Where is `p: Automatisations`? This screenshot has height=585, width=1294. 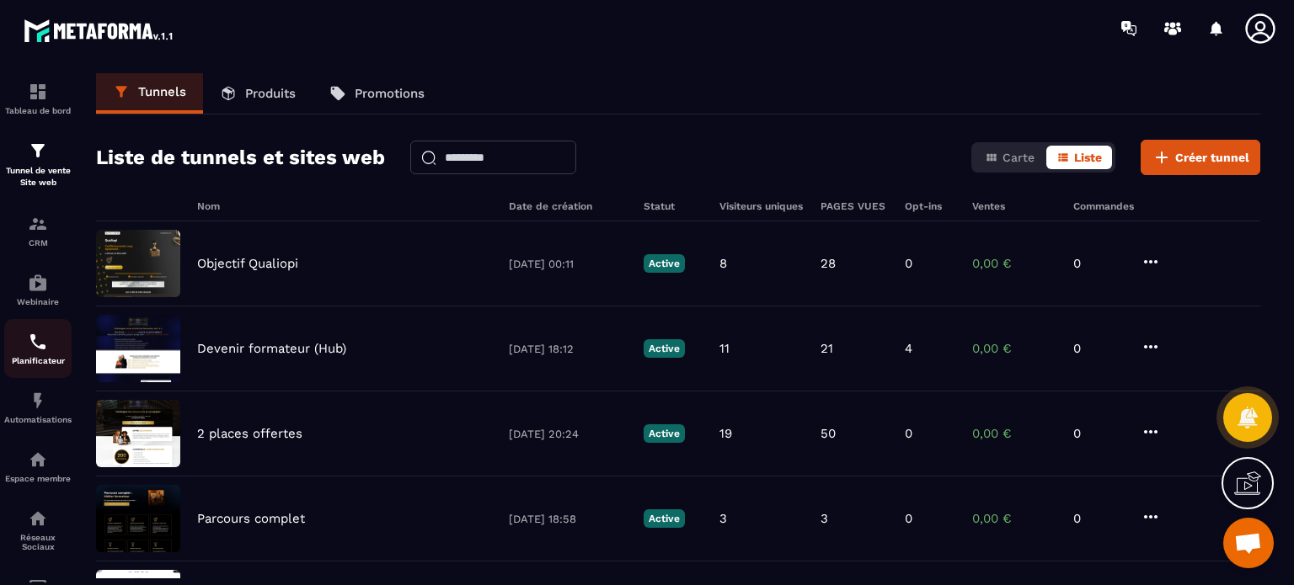 p: Automatisations is located at coordinates (38, 419).